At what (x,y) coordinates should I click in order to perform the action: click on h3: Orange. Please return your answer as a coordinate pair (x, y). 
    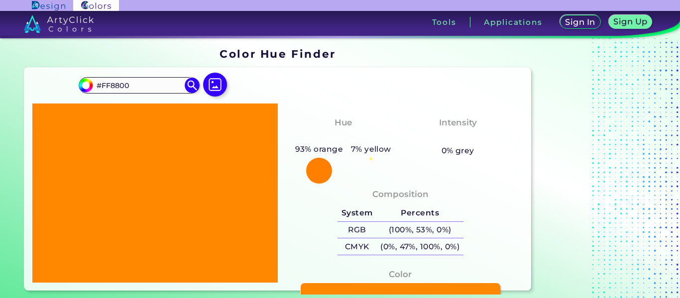
    Looking at the image, I should click on (343, 137).